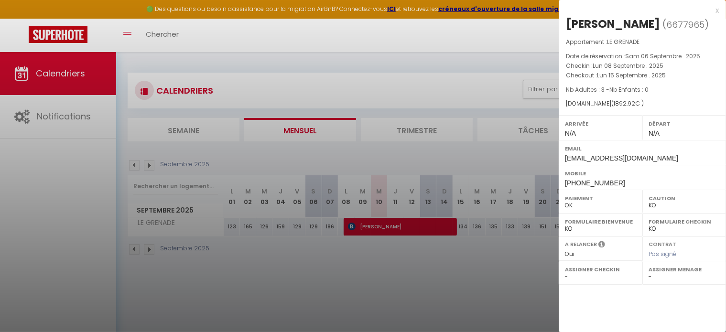  Describe the element at coordinates (663, 254) in the screenshot. I see `span: Pas signé` at that location.